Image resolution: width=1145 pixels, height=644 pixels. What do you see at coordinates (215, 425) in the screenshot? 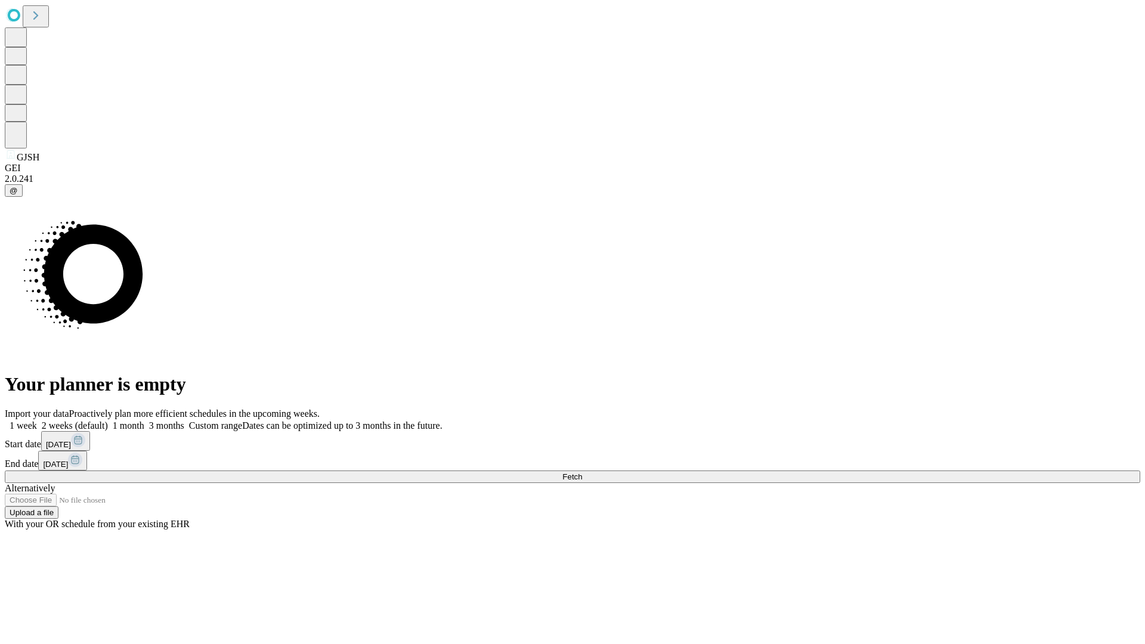
I see `span: Custom range` at bounding box center [215, 425].